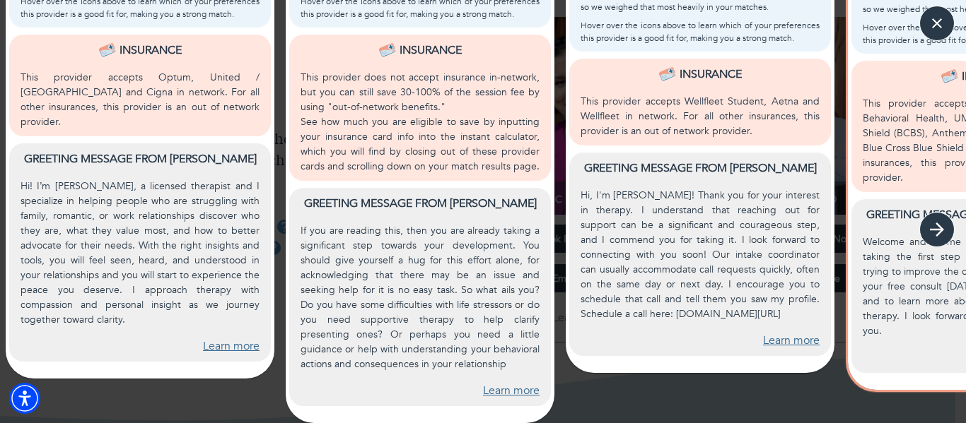 The height and width of the screenshot is (423, 966). Describe the element at coordinates (420, 298) in the screenshot. I see `p: If you are reading this, then you are already taking a significant step towards your development....` at that location.